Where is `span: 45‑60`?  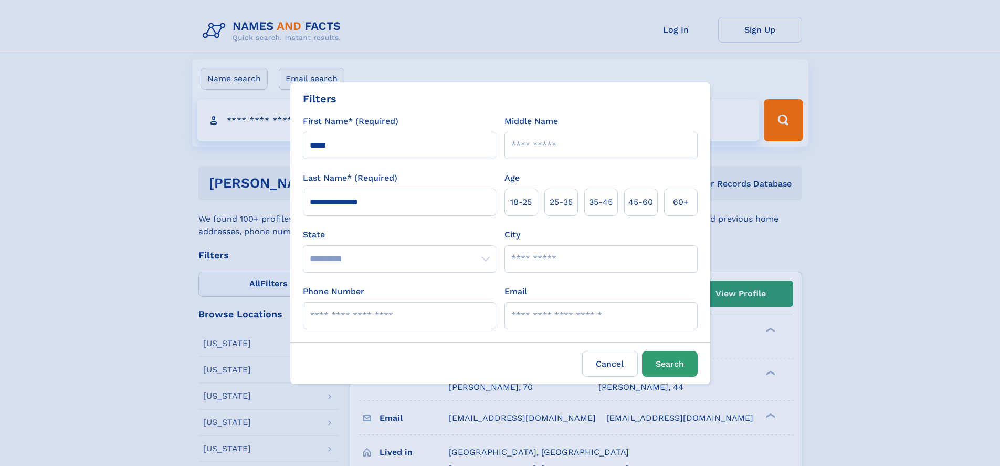
span: 45‑60 is located at coordinates (641, 202).